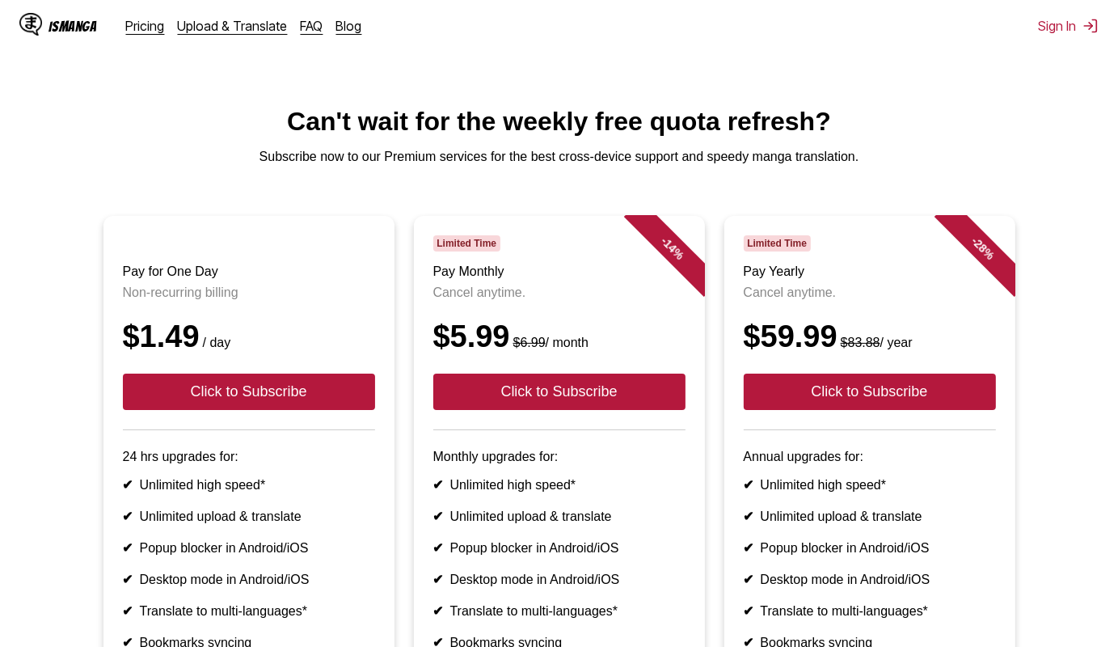 This screenshot has width=1118, height=647. What do you see at coordinates (559, 272) in the screenshot?
I see `h3: Pay Monthly` at bounding box center [559, 272].